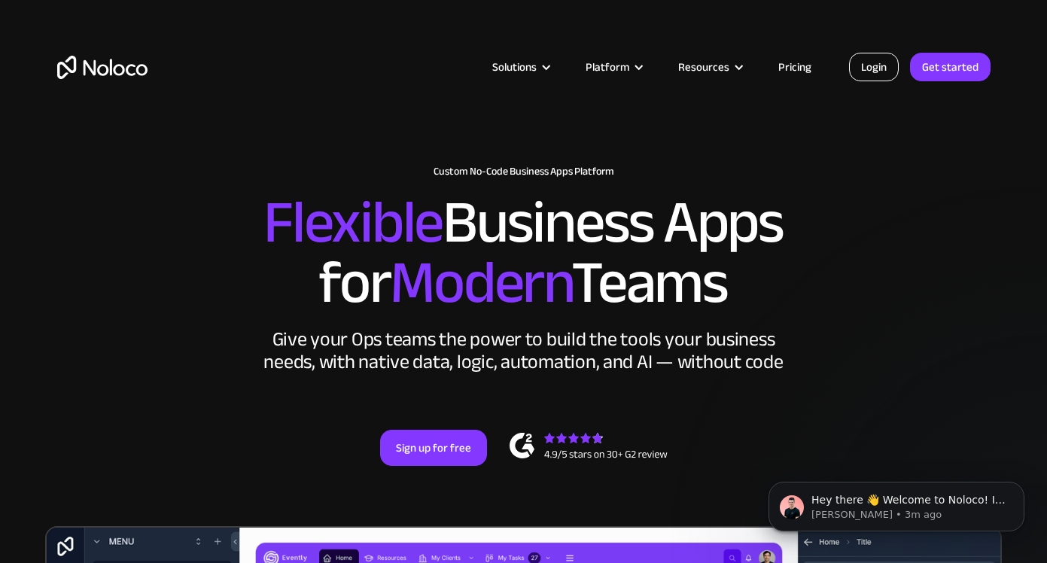  Describe the element at coordinates (163, 50) in the screenshot. I see `p: Hey there 👋 Welcome to Noloco! If you have any questions, just reply to this message. [GEOGRAPHIC...` at that location.